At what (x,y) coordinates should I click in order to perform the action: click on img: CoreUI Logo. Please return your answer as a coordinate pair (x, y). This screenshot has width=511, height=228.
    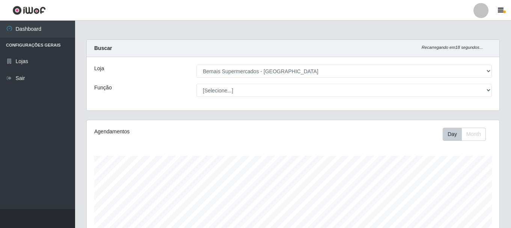
    Looking at the image, I should click on (29, 10).